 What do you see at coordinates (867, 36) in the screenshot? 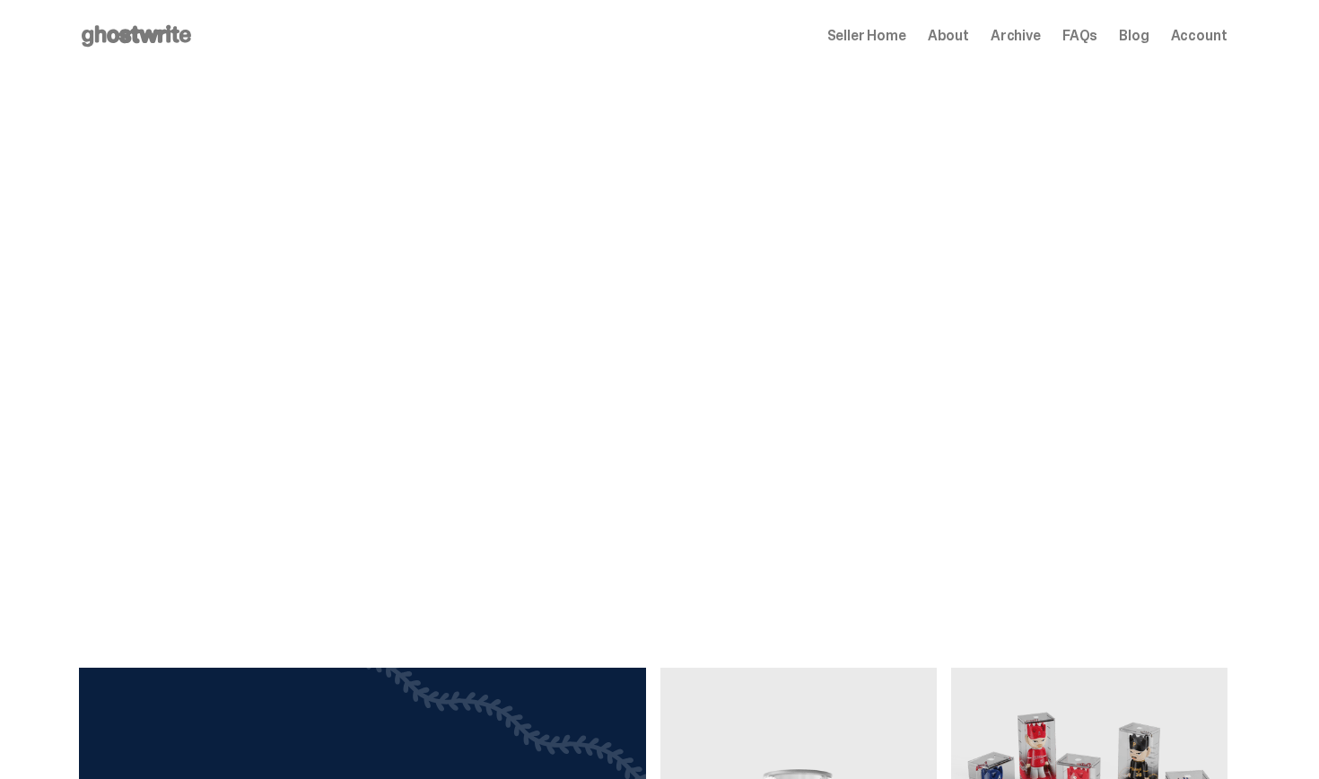
I see `a: Seller Home` at bounding box center [867, 36].